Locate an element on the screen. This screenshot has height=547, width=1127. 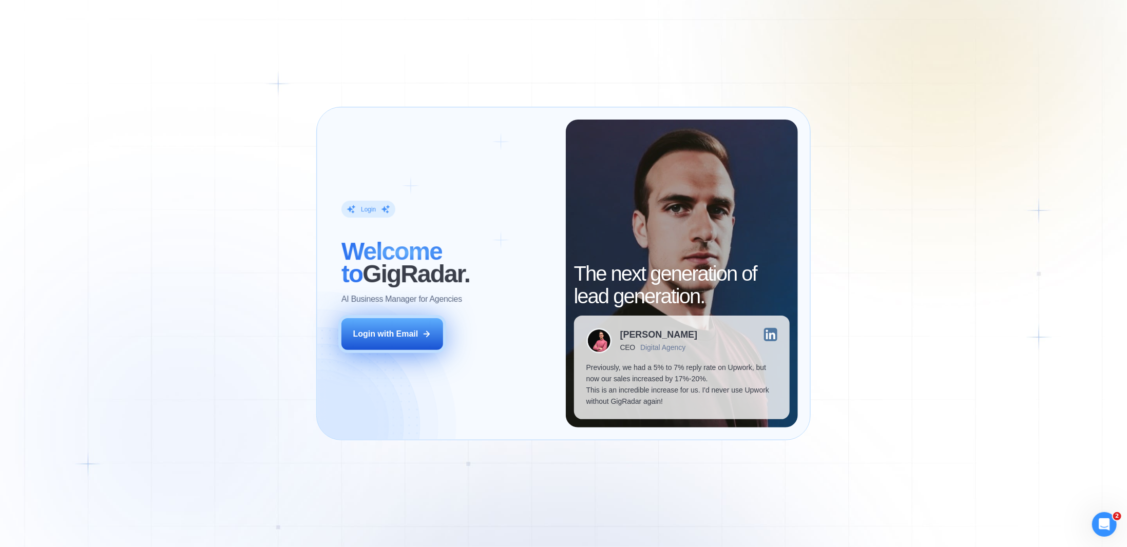
div: Login is located at coordinates (368, 209).